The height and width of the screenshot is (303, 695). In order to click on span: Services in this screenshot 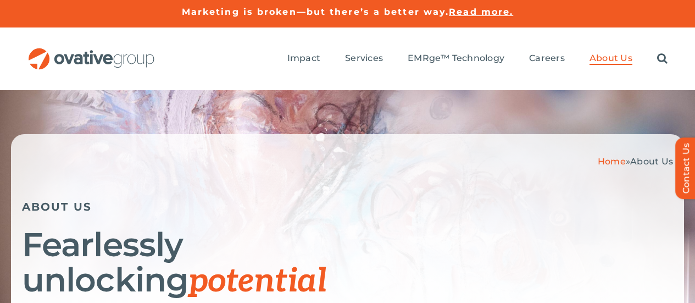, I will do `click(364, 58)`.